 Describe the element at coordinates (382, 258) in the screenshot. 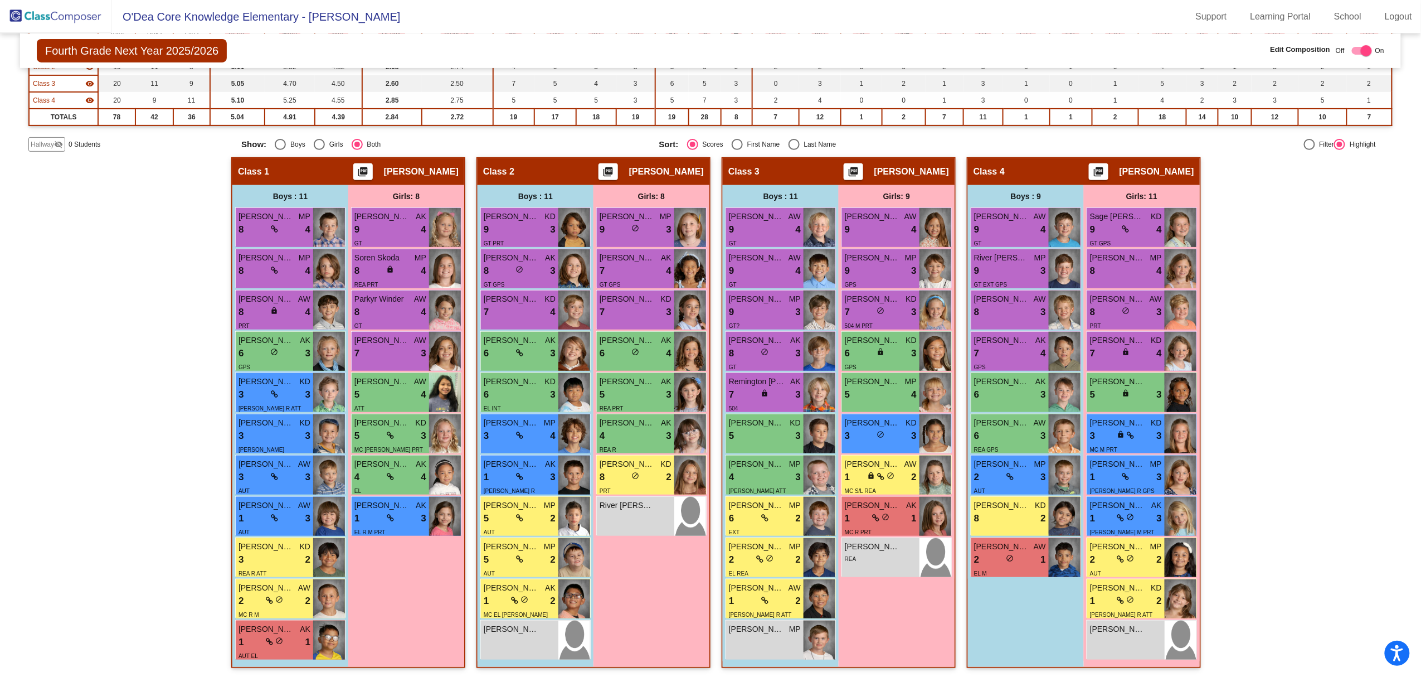

I see `span: Soren Skoda` at that location.